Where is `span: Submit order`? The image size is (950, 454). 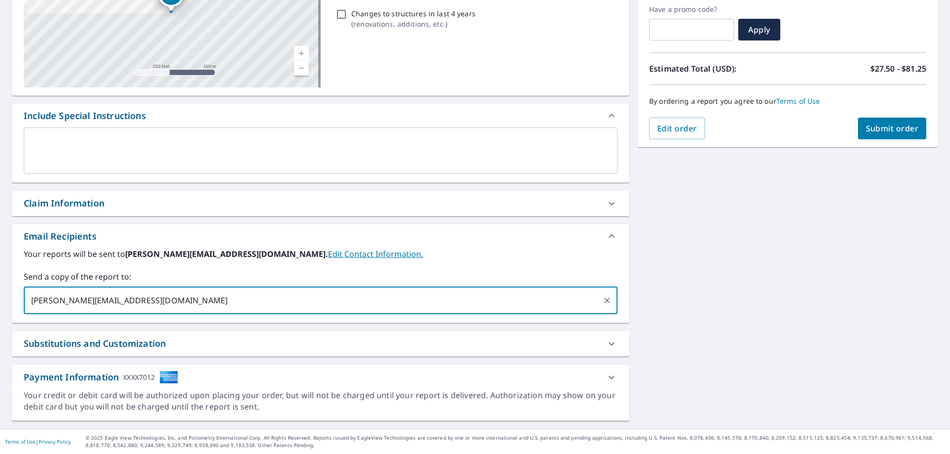 span: Submit order is located at coordinates (892, 129).